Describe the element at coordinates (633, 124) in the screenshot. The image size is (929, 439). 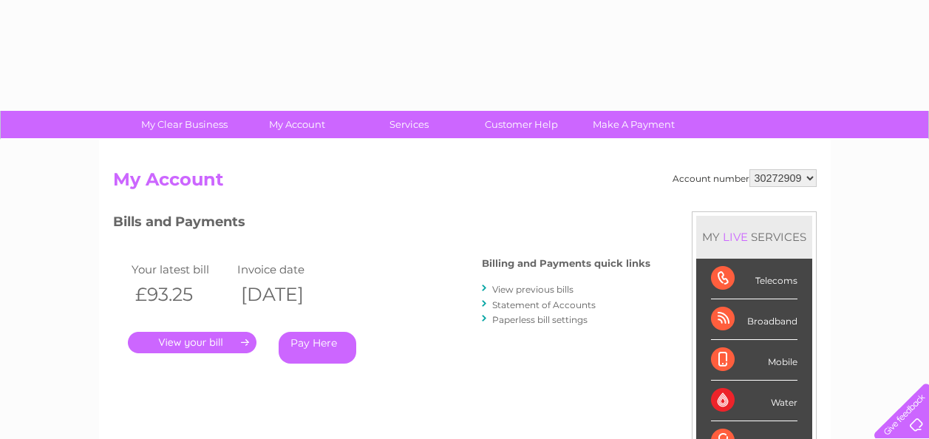
I see `a: Make A Payment` at that location.